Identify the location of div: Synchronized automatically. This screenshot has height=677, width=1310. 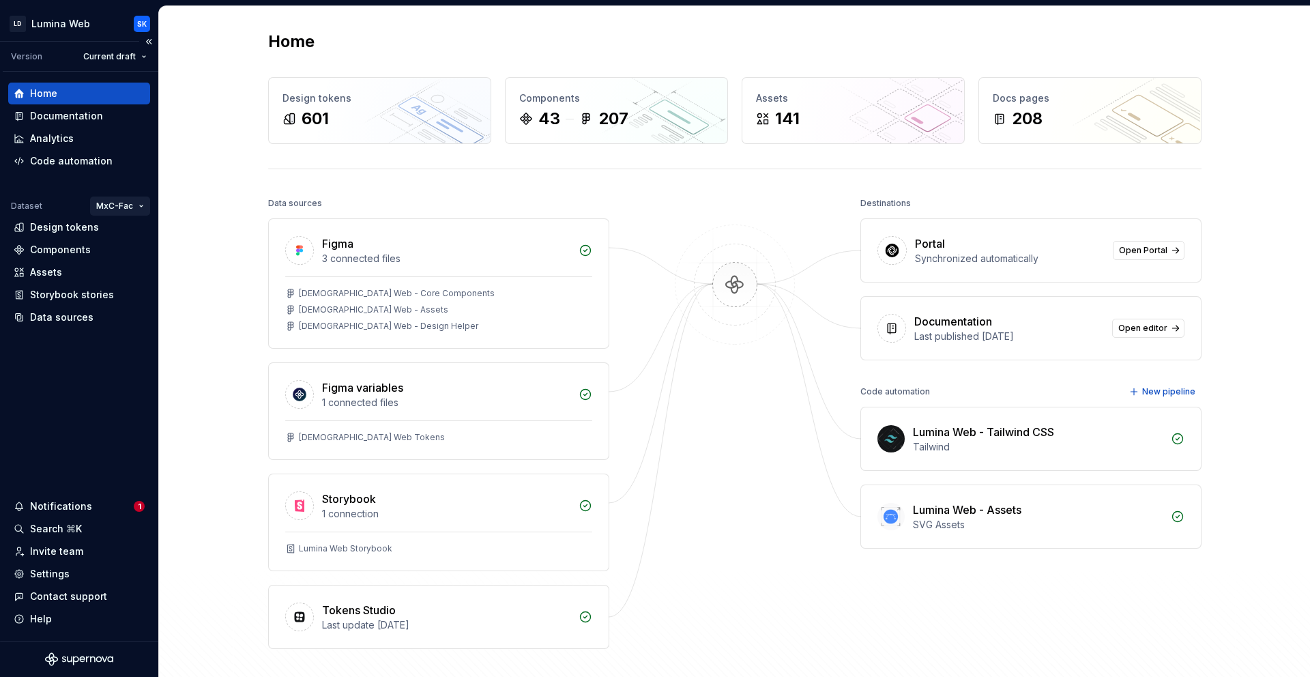
(1009, 259).